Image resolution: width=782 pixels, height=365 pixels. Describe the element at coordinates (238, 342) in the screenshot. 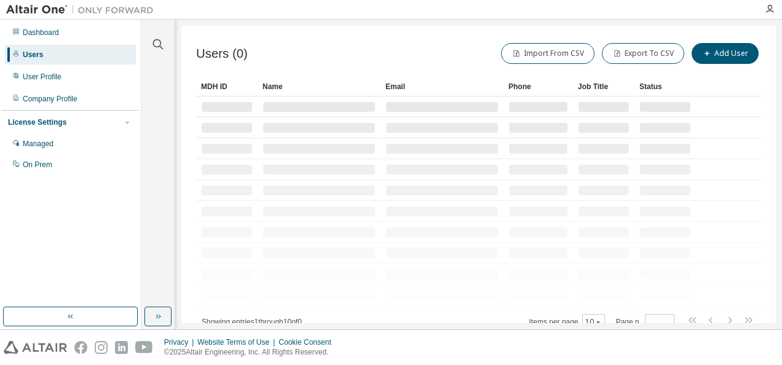

I see `div: Website Terms of Use` at that location.